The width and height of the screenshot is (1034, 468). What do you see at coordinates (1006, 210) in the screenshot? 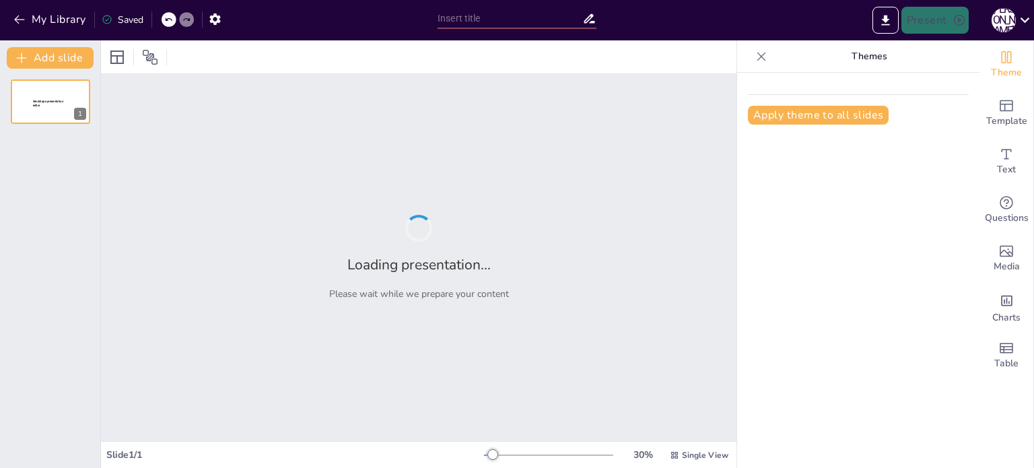
I see `div: Get real-time input from your audience` at bounding box center [1006, 210].